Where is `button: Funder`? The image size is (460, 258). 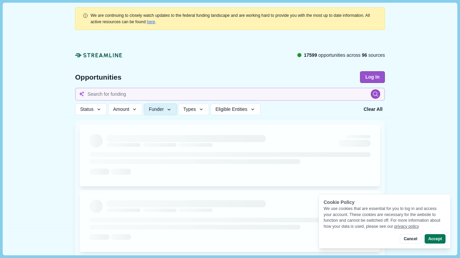 button: Funder is located at coordinates (160, 109).